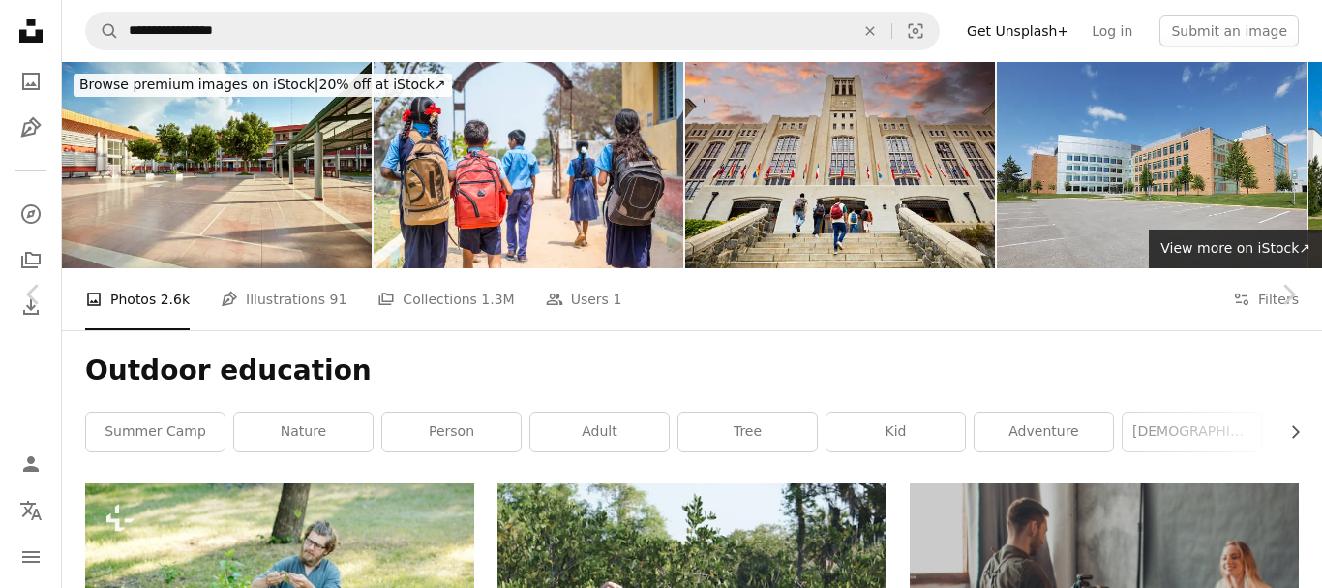 This screenshot has width=1322, height=588. Describe the element at coordinates (747, 432) in the screenshot. I see `a: tree` at that location.